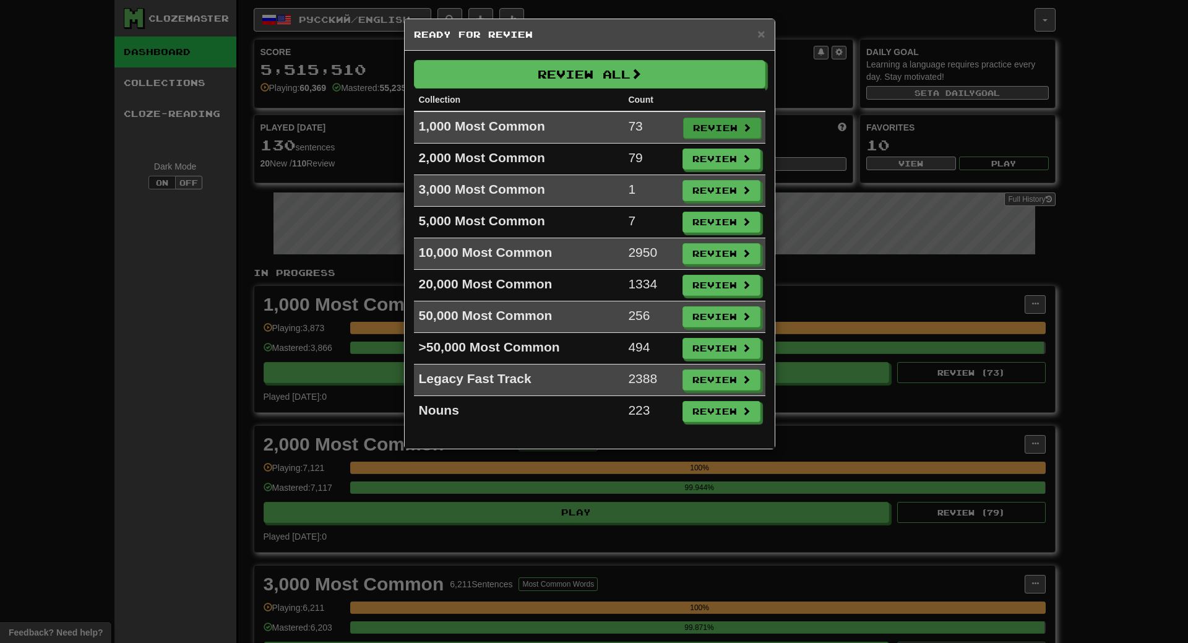  I want to click on button: Review All, so click(590, 74).